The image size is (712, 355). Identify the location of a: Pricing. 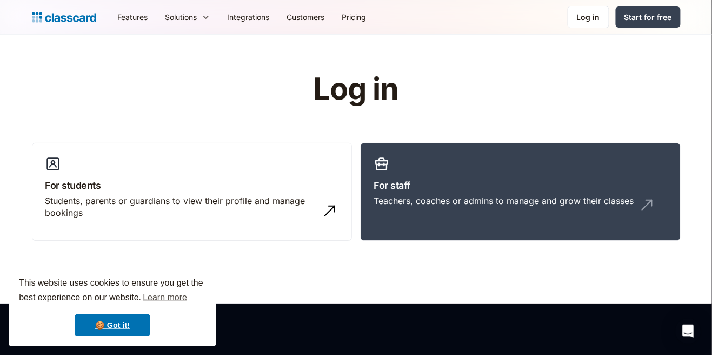
(354, 17).